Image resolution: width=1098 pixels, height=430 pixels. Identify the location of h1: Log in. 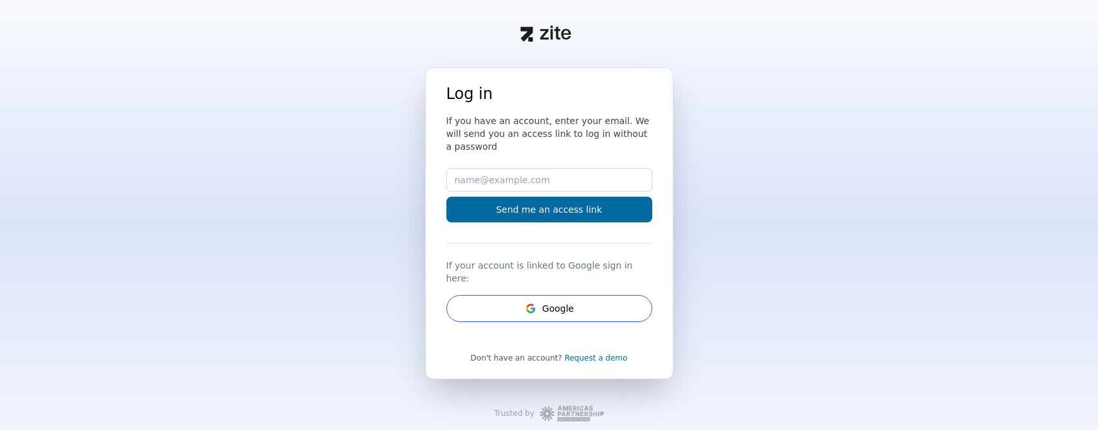
(549, 94).